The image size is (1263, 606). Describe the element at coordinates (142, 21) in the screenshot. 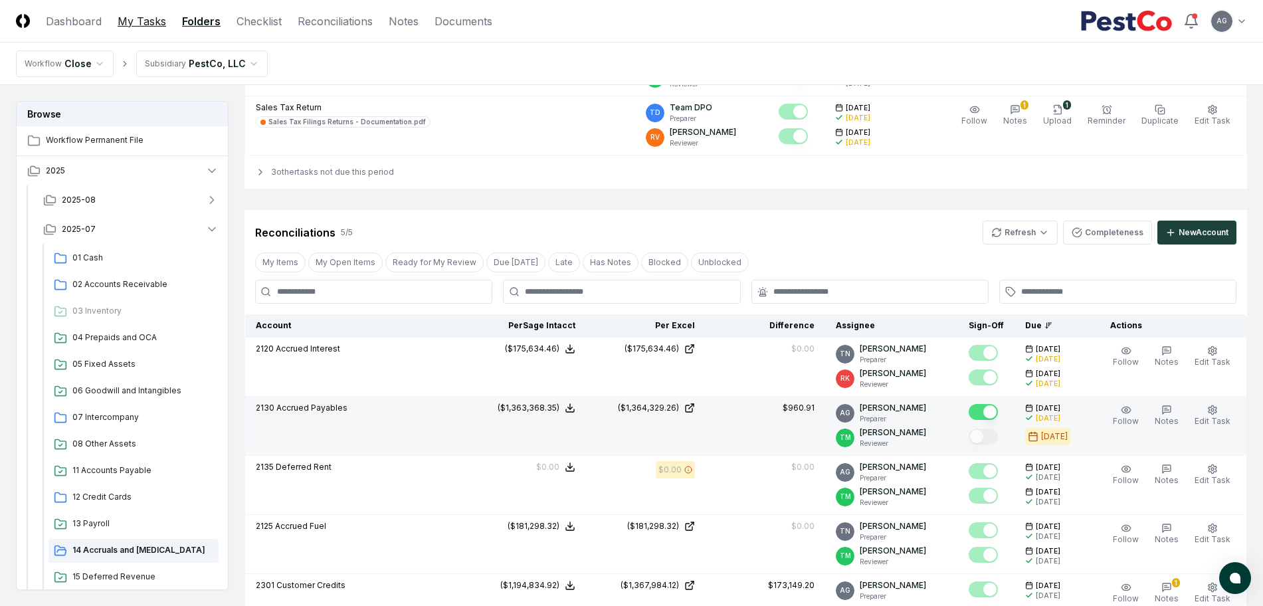

I see `a: My Tasks` at that location.